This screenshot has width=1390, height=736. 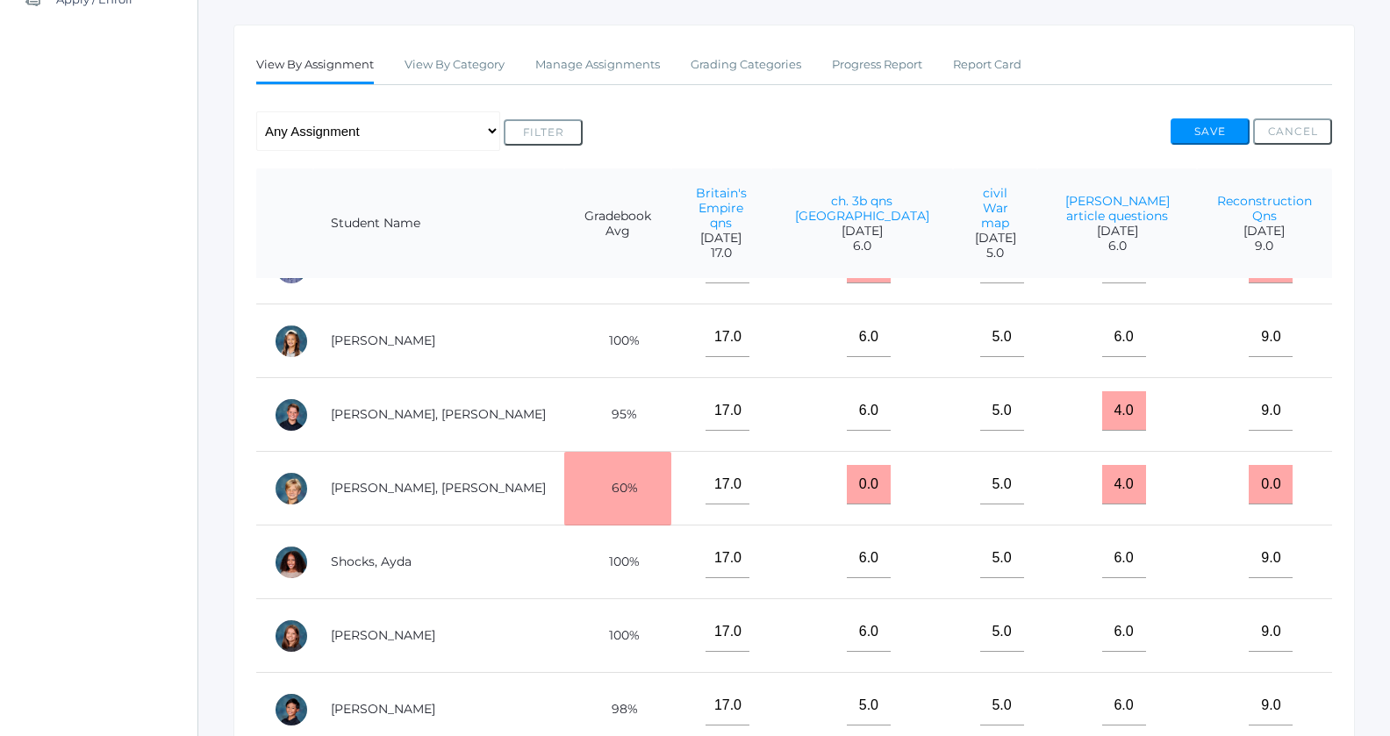 What do you see at coordinates (987, 65) in the screenshot?
I see `a: Report Card` at bounding box center [987, 65].